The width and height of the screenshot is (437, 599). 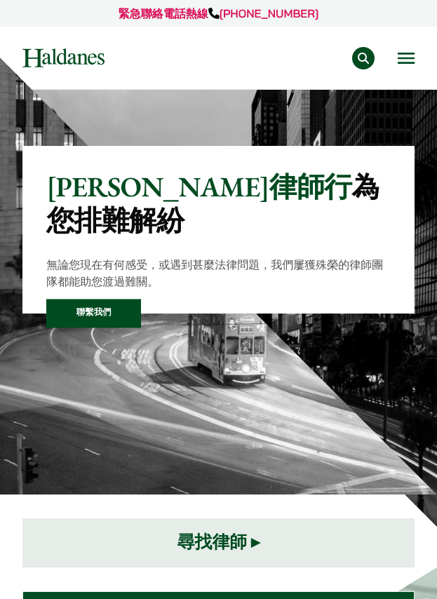 What do you see at coordinates (363, 58) in the screenshot?
I see `button: Search` at bounding box center [363, 58].